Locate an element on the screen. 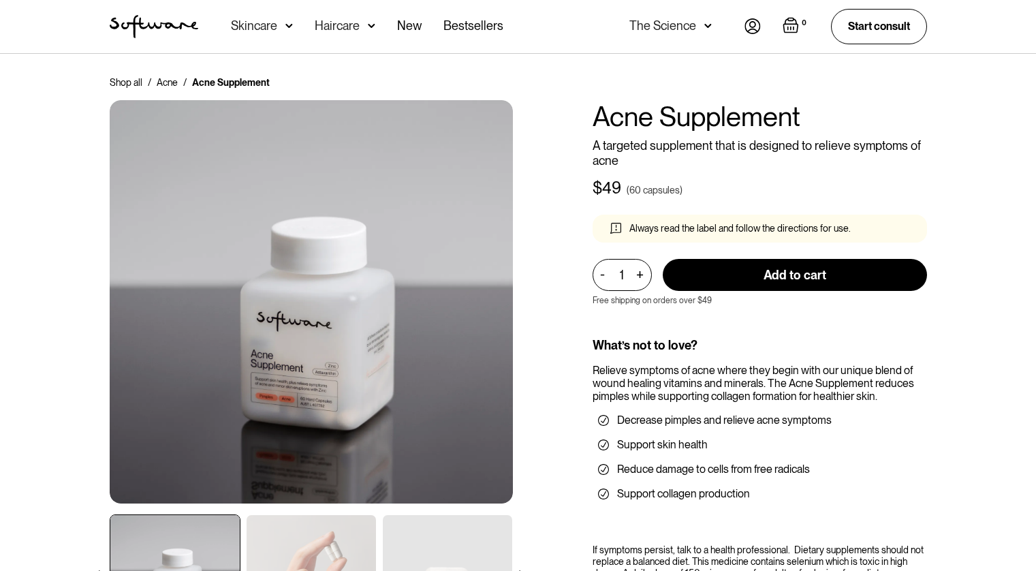 The height and width of the screenshot is (571, 1036). a: Open empty cart is located at coordinates (796, 27).